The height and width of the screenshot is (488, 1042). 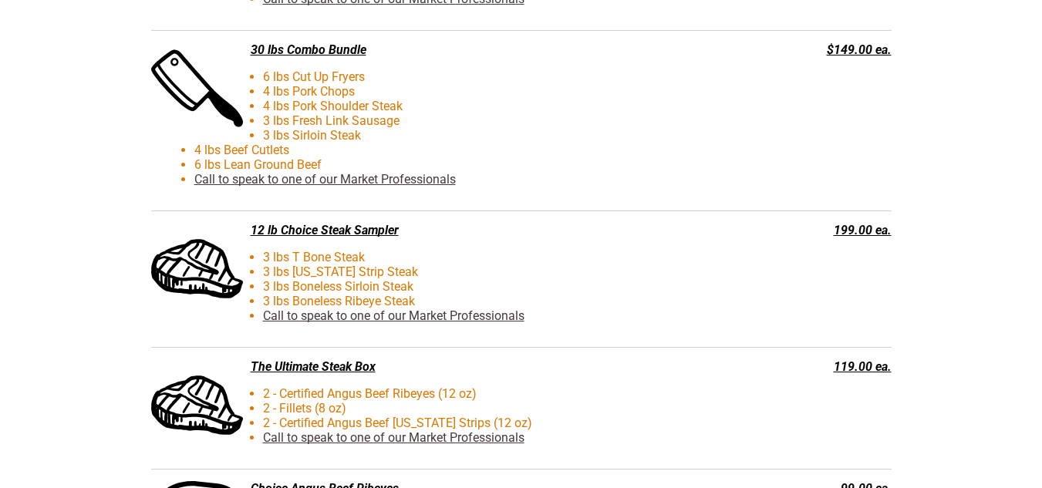 What do you see at coordinates (471, 150) in the screenshot?
I see `li: 4 lbs Beef Cutlets` at bounding box center [471, 150].